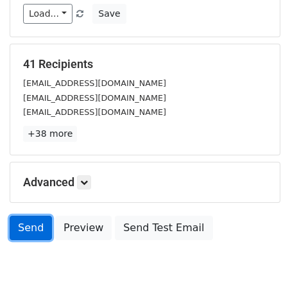 This screenshot has height=296, width=290. Describe the element at coordinates (258, 265) in the screenshot. I see `div: Chat Widget` at that location.